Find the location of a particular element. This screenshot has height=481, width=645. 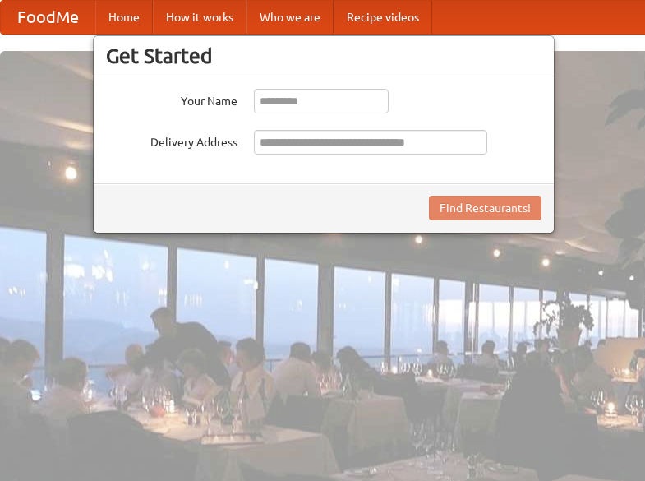

a: Recipe videos is located at coordinates (383, 17).